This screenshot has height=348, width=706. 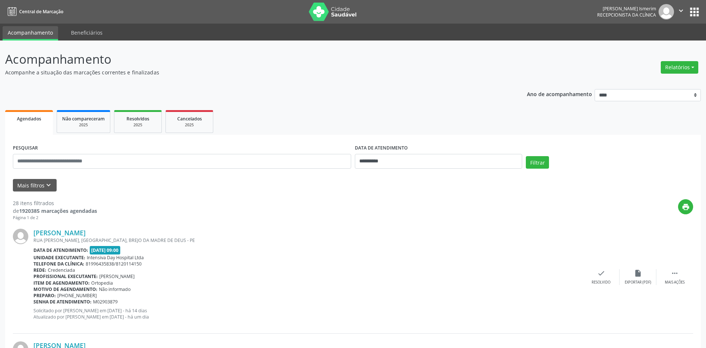 I want to click on a: Acompanhamento, so click(x=30, y=33).